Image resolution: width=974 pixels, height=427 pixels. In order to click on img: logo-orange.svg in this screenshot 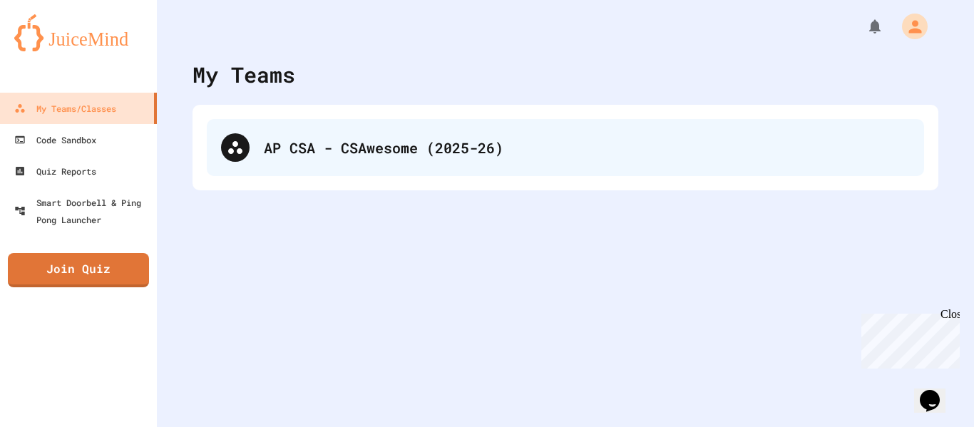, I will do `click(78, 33)`.